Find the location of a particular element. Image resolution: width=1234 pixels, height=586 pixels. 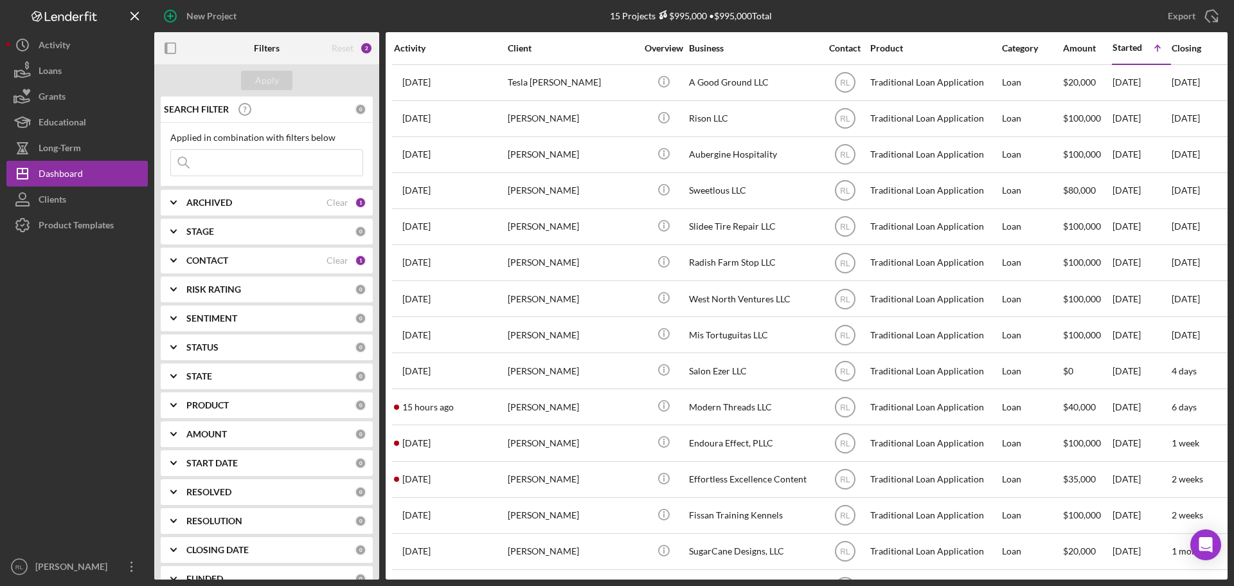

div: Reset is located at coordinates (343, 48).